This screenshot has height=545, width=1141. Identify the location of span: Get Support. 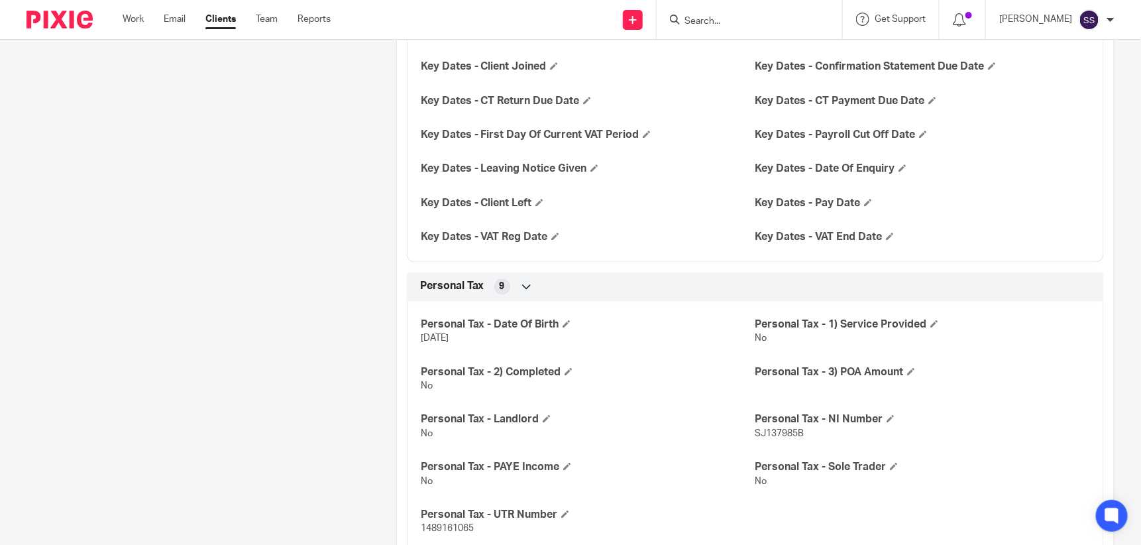
(900, 19).